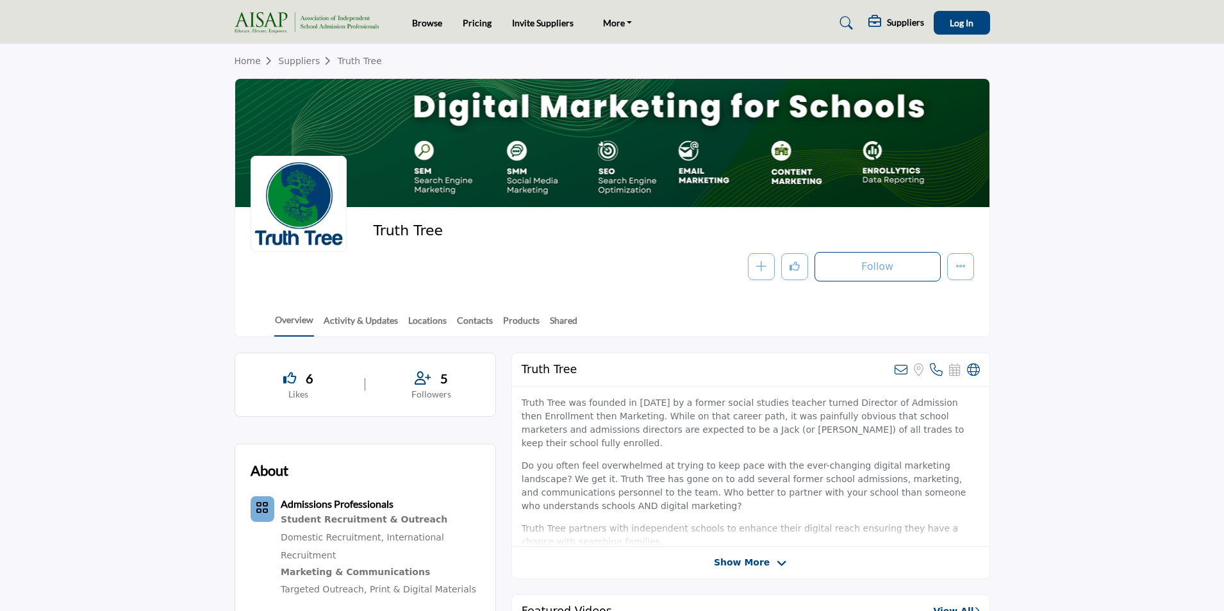 This screenshot has height=611, width=1224. I want to click on span: Log In, so click(961, 22).